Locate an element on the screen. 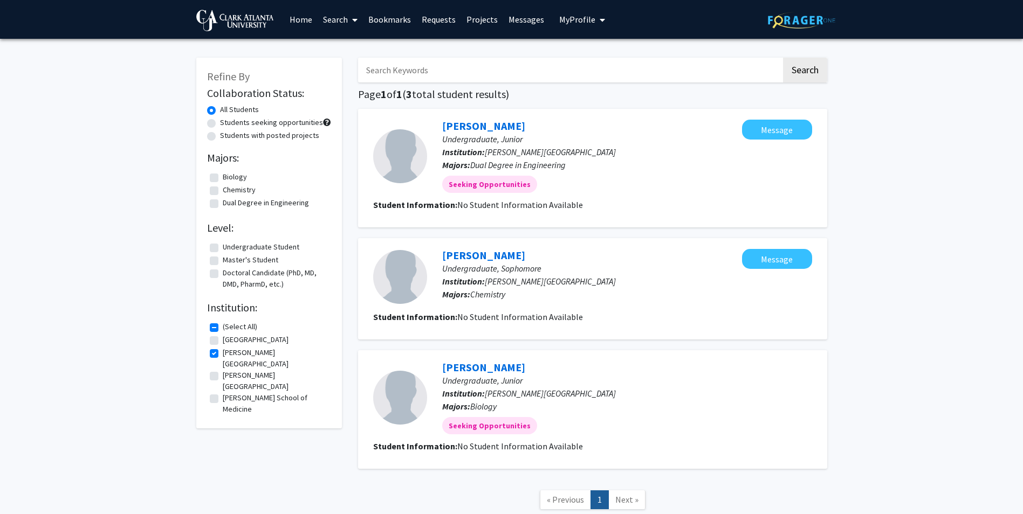  button: Message Akyia Hendricks is located at coordinates (777, 129).